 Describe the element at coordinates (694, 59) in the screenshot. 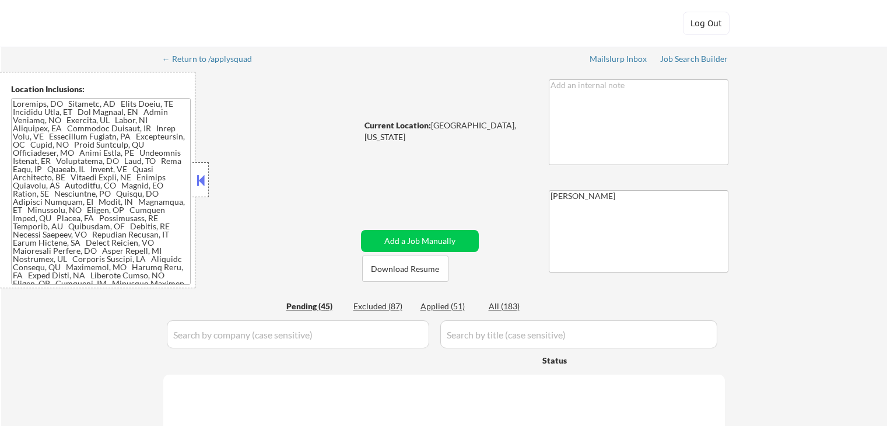

I see `div: Job Search Builder` at that location.